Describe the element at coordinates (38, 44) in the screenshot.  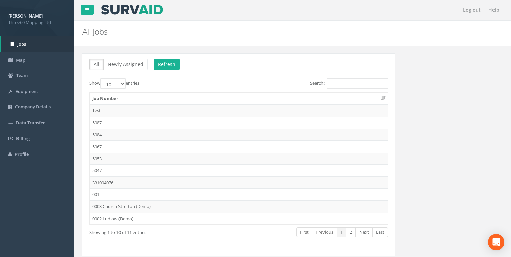
I see `a: Jobs` at that location.